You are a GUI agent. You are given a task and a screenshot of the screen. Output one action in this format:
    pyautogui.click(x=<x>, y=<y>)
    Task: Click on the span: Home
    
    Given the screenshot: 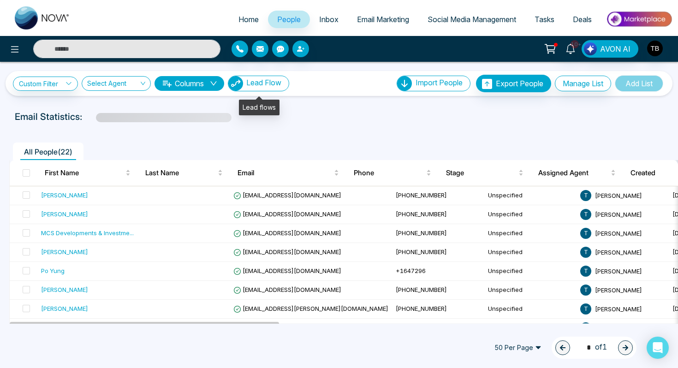 What is the action you would take?
    pyautogui.click(x=249, y=19)
    